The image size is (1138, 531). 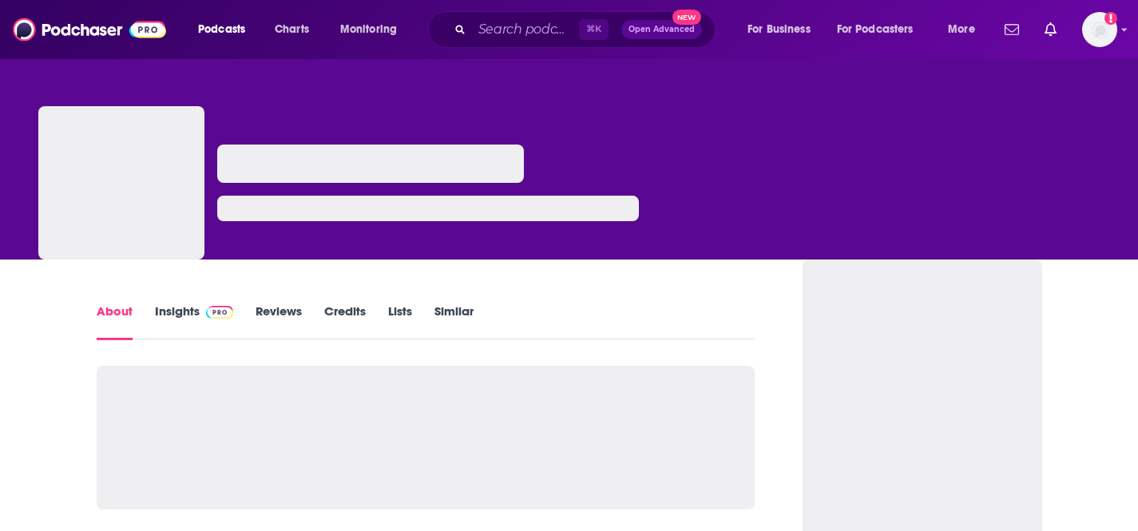 I want to click on span: ⌘ K, so click(x=593, y=30).